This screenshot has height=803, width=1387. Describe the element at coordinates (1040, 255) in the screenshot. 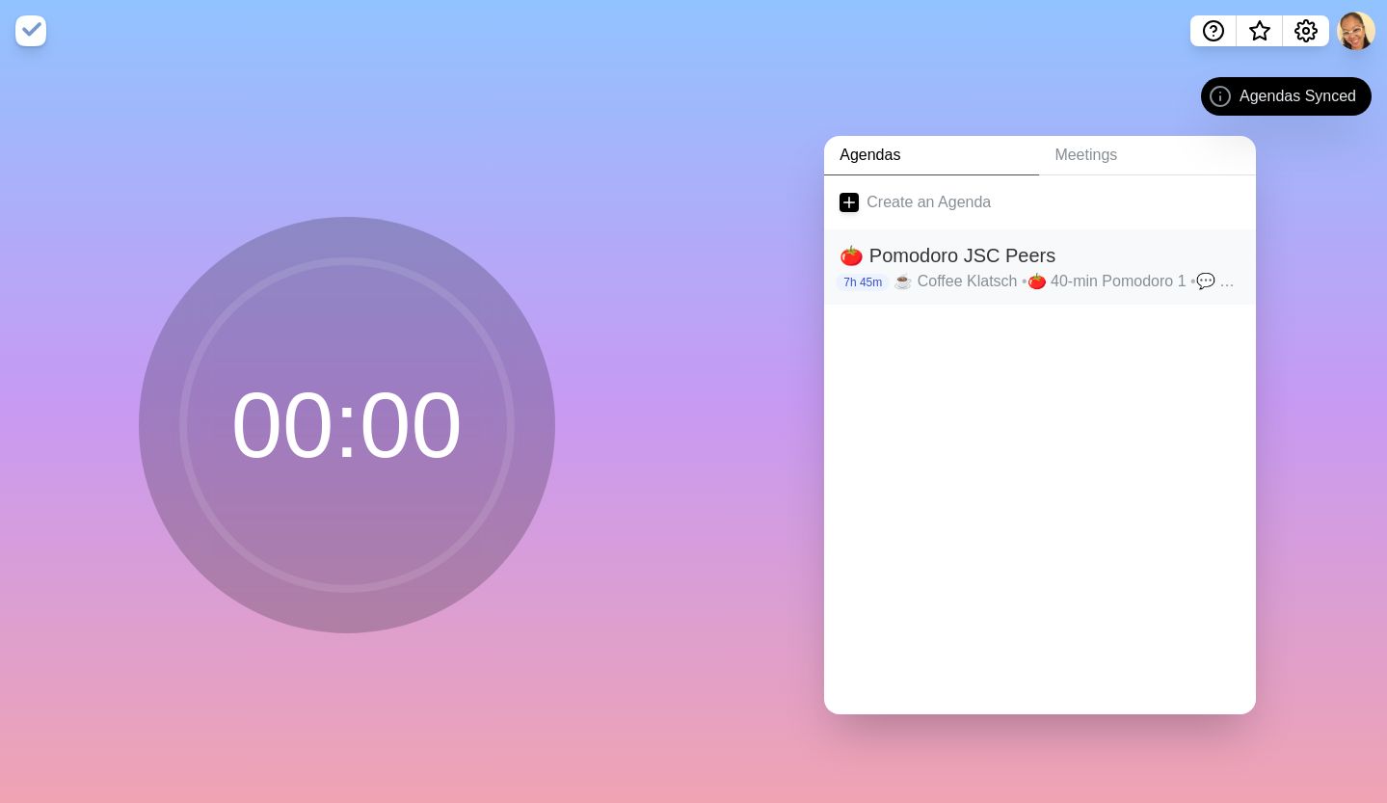

I see `h2: 🍅 Pomodoro JSC Peers` at that location.